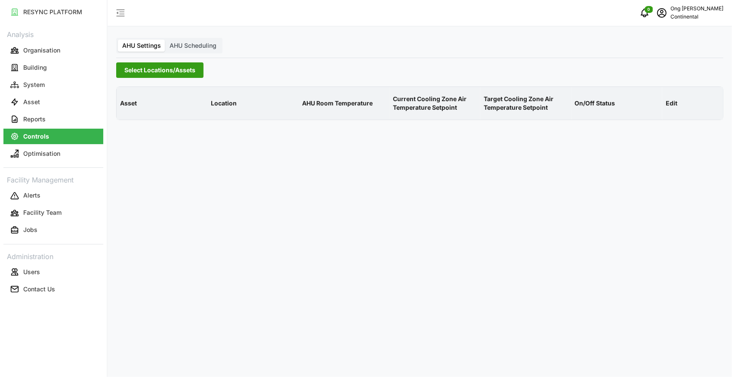 Image resolution: width=732 pixels, height=377 pixels. I want to click on p: Alerts, so click(32, 195).